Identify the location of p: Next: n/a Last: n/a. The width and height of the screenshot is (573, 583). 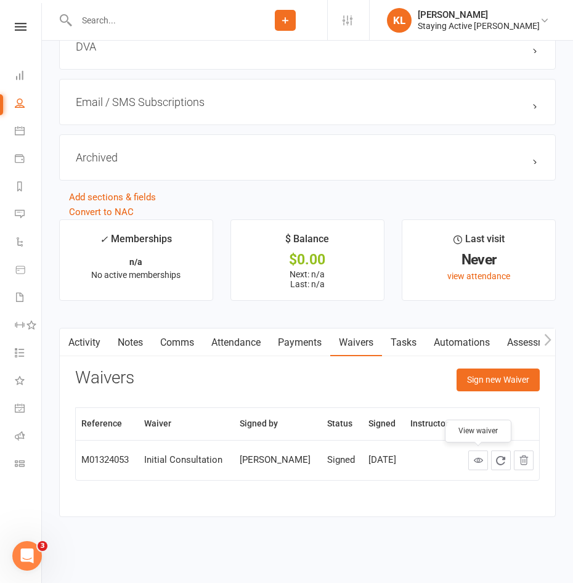
(307, 279).